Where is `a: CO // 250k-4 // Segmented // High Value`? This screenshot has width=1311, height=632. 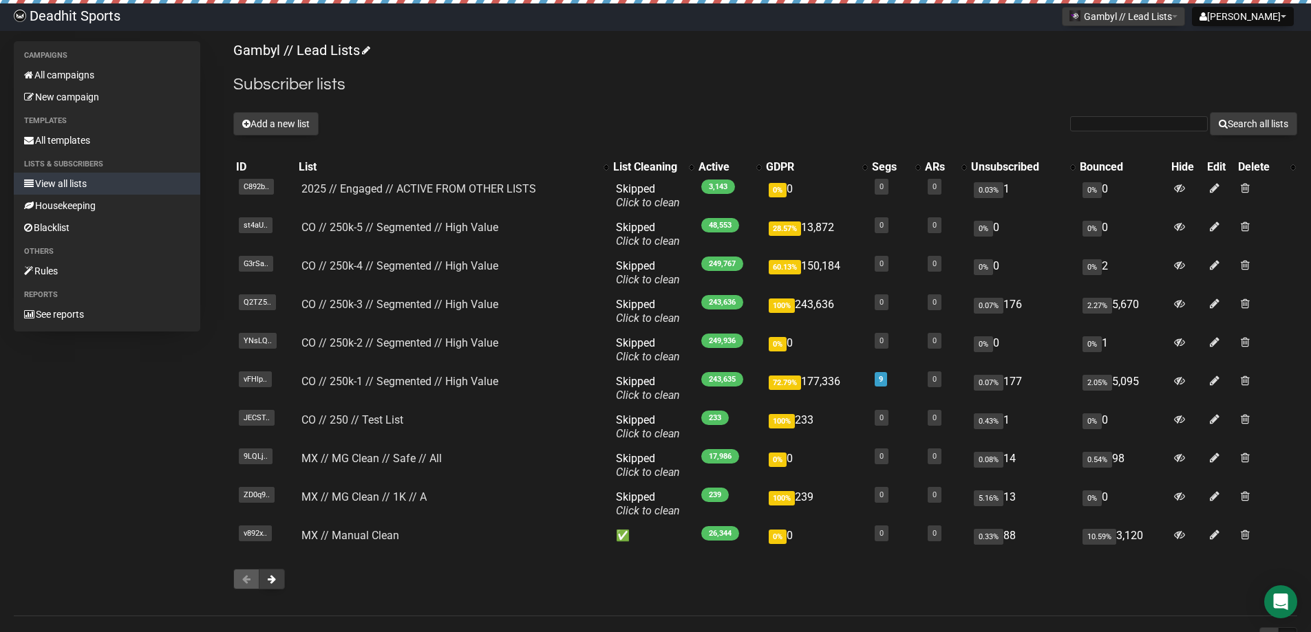
a: CO // 250k-4 // Segmented // High Value is located at coordinates (400, 266).